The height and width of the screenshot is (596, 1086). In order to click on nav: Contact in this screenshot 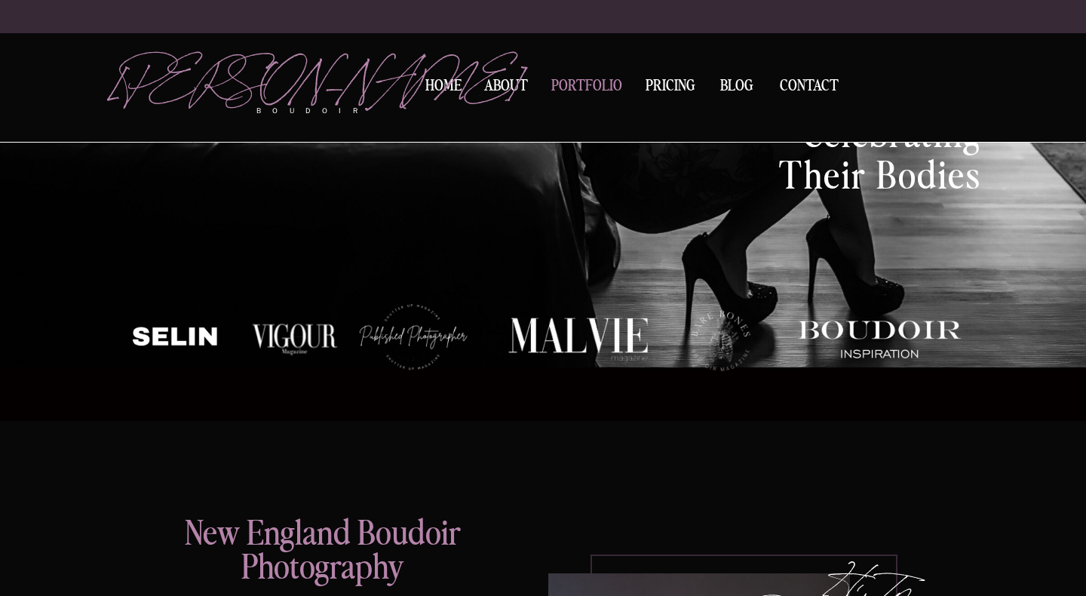, I will do `click(810, 86)`.